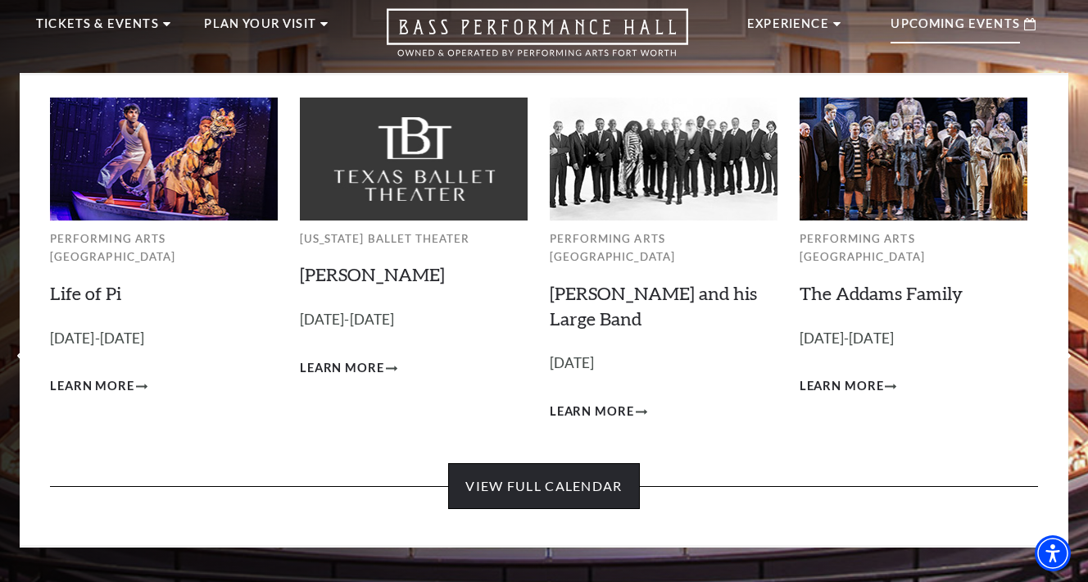  Describe the element at coordinates (348, 368) in the screenshot. I see `a: Learn More Peter Pan` at that location.